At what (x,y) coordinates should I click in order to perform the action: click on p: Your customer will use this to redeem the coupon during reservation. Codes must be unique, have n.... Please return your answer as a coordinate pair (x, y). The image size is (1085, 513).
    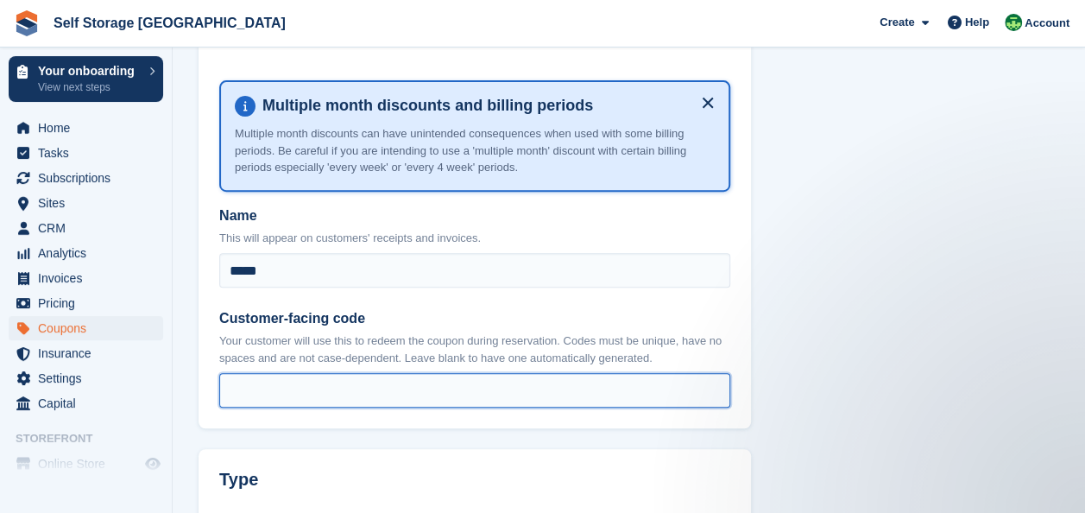
    Looking at the image, I should click on (475, 349).